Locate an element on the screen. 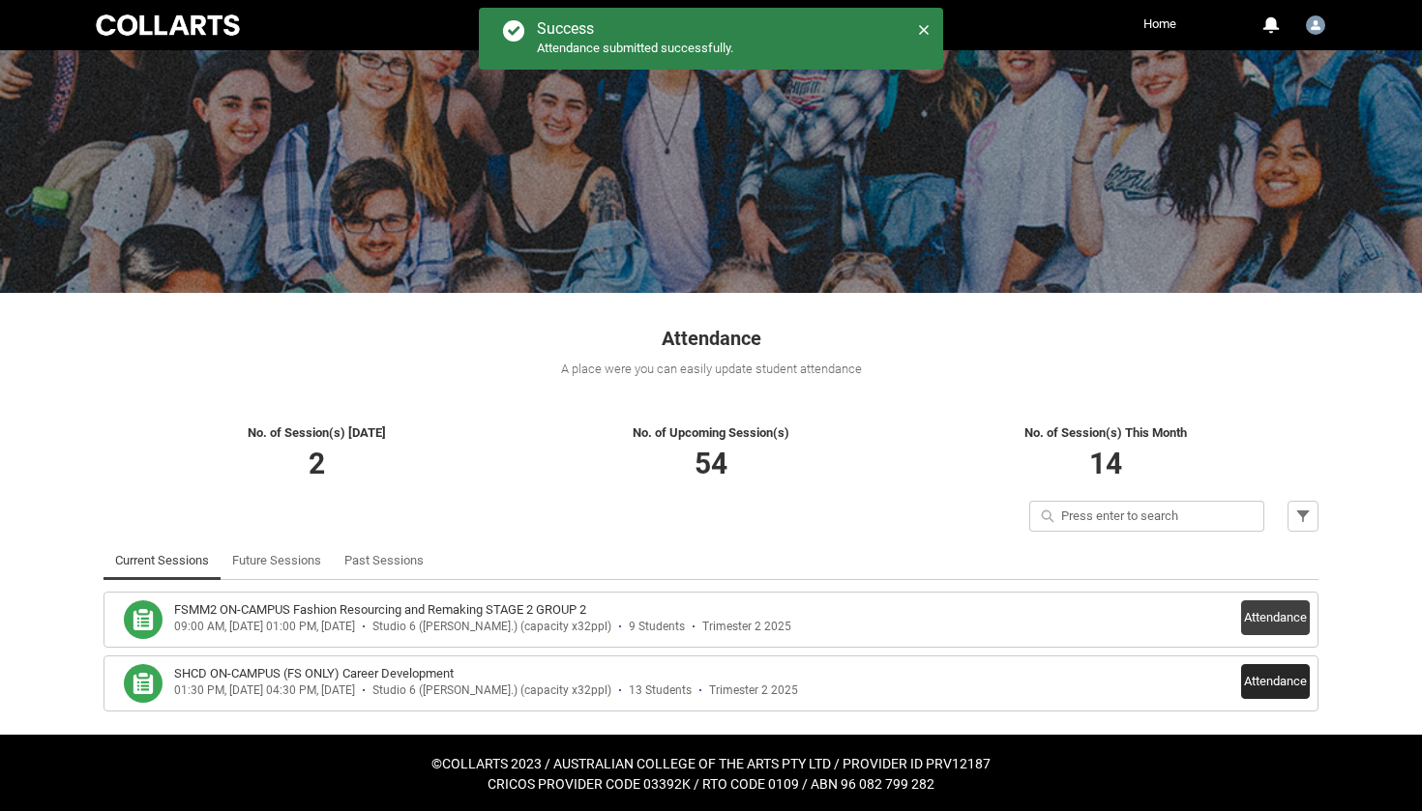 This screenshot has width=1422, height=811. span: No. of Upcoming Session(s) is located at coordinates (711, 432).